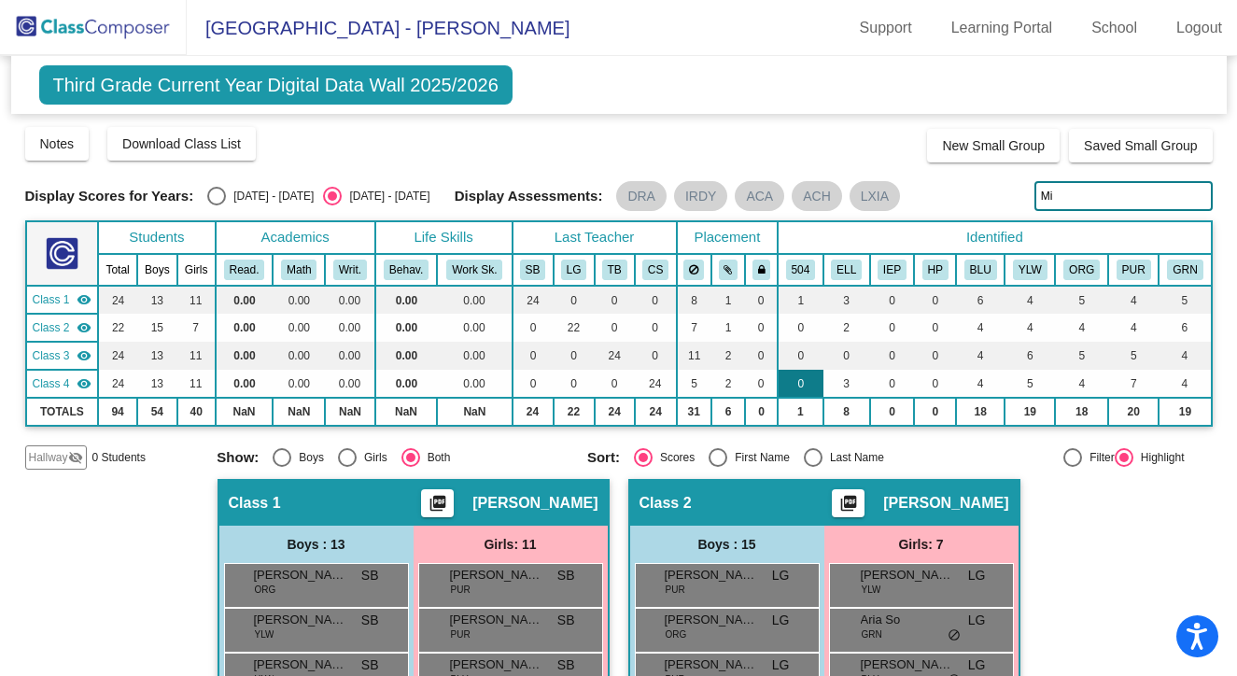  I want to click on mat-chip: ACA, so click(759, 196).